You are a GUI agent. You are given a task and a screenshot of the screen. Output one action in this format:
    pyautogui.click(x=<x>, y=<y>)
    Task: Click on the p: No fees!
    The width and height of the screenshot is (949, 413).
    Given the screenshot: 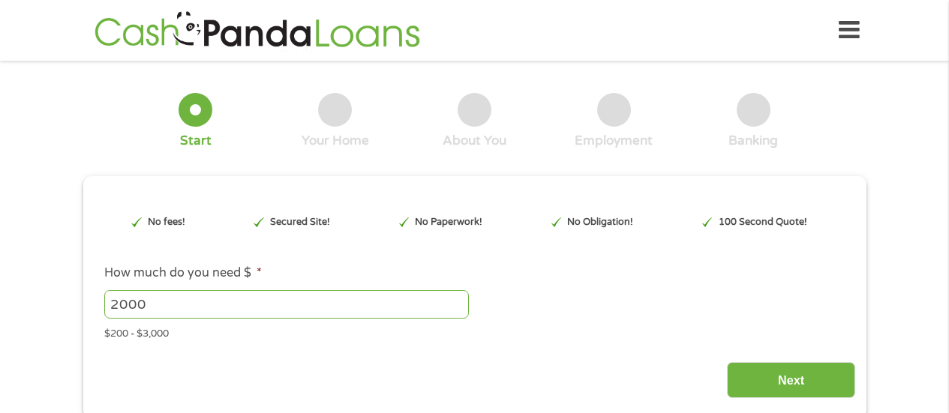 What is the action you would take?
    pyautogui.click(x=167, y=222)
    